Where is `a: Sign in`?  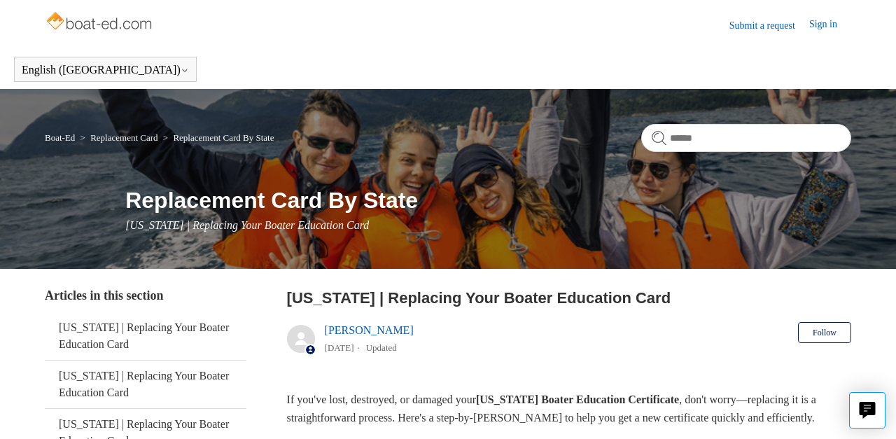 a: Sign in is located at coordinates (831, 25).